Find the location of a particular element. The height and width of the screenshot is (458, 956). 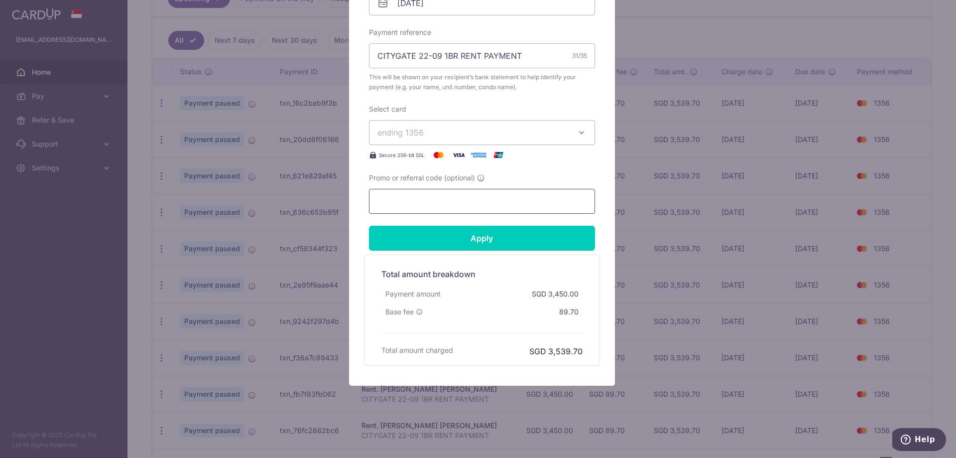

img: Mastercard is located at coordinates (439, 155).